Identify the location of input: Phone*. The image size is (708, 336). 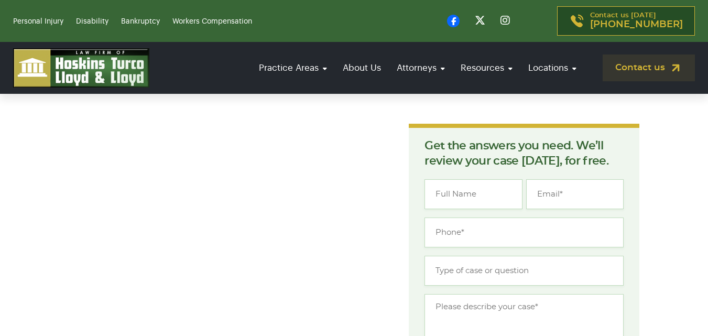
(524, 232).